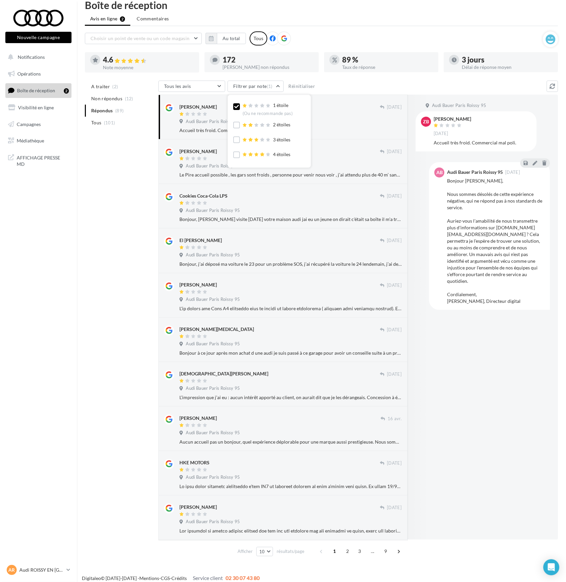  Describe the element at coordinates (475, 172) in the screenshot. I see `div: Audi Bauer Paris Roissy 95` at that location.